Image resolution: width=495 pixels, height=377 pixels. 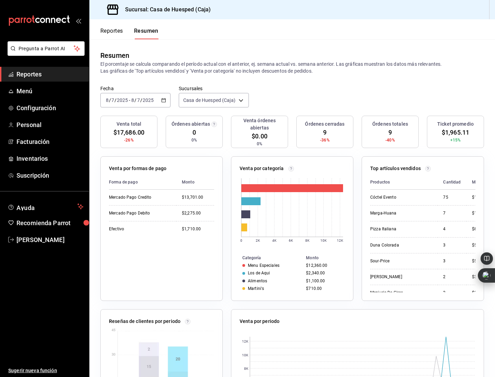 I want to click on p: Top artículos vendidos, so click(x=396, y=168).